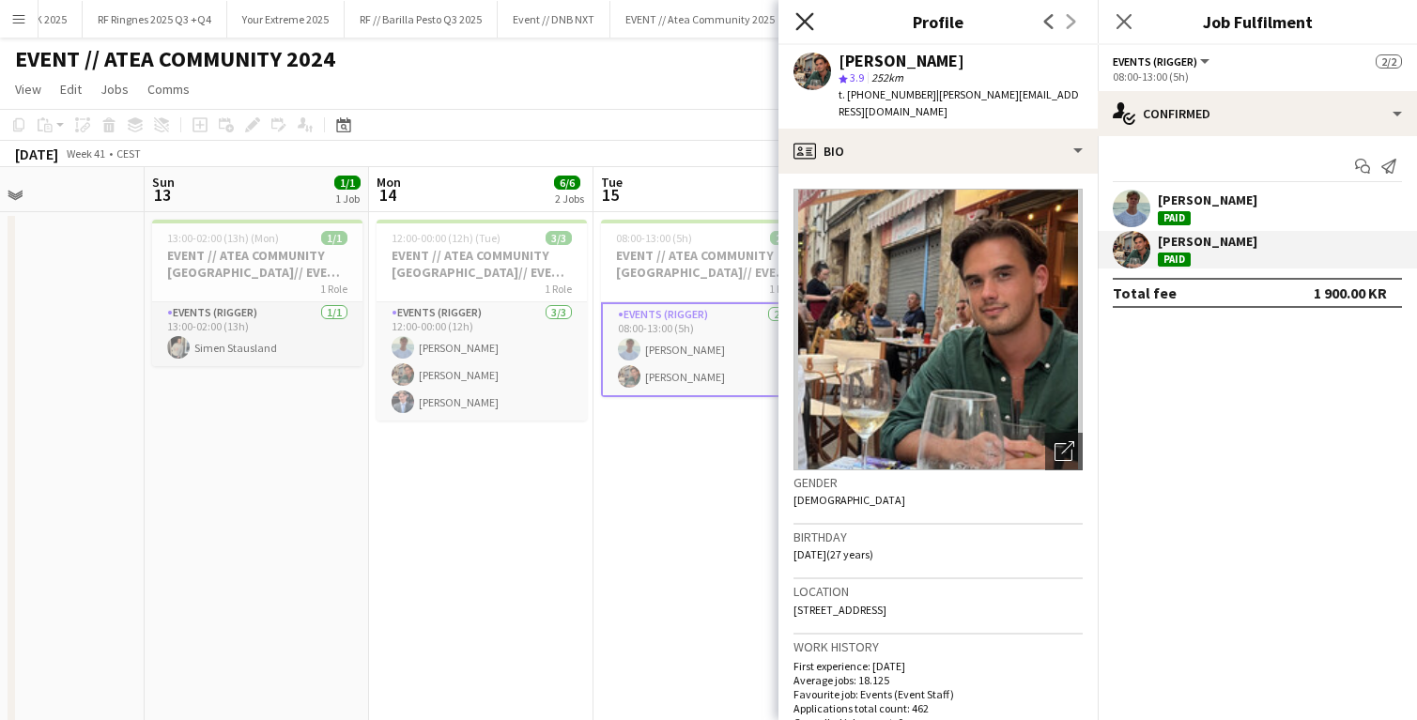 The image size is (1417, 720). Describe the element at coordinates (938, 151) in the screenshot. I see `div: Bio` at that location.